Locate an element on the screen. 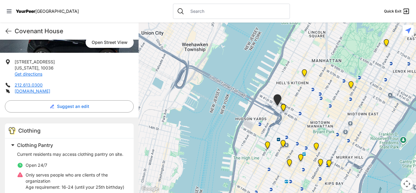 Image resolution: width=416 pixels, height=193 pixels. div: Antonio Olivieri Drop-in Center is located at coordinates (283, 145).